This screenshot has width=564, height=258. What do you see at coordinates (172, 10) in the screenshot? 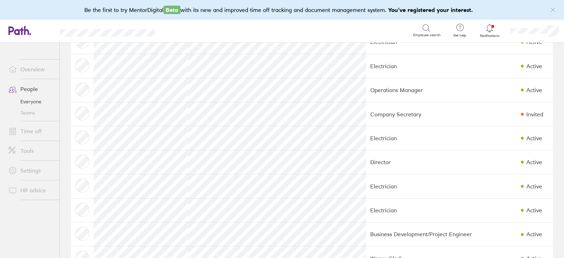
I see `span: Beta` at bounding box center [172, 10].